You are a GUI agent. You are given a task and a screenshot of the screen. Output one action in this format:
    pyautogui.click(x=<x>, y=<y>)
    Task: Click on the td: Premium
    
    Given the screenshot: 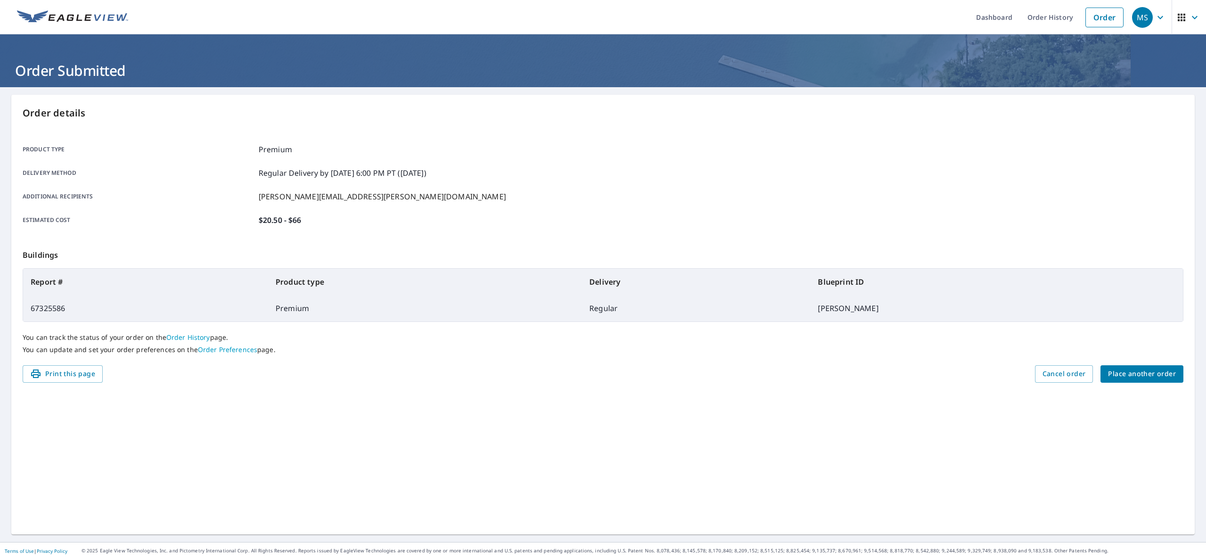 What is the action you would take?
    pyautogui.click(x=425, y=308)
    